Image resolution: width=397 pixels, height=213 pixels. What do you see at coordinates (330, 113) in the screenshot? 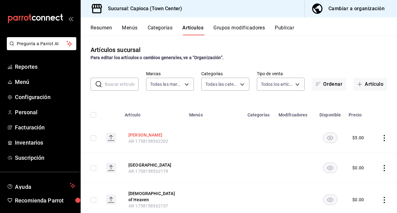
I see `th: Disponible` at bounding box center [330, 113].